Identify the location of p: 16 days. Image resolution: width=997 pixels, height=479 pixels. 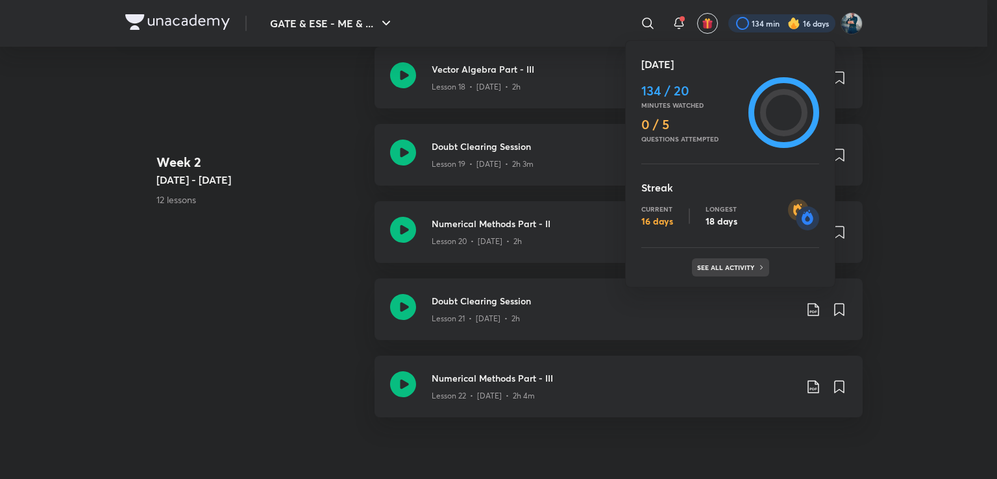
(657, 221).